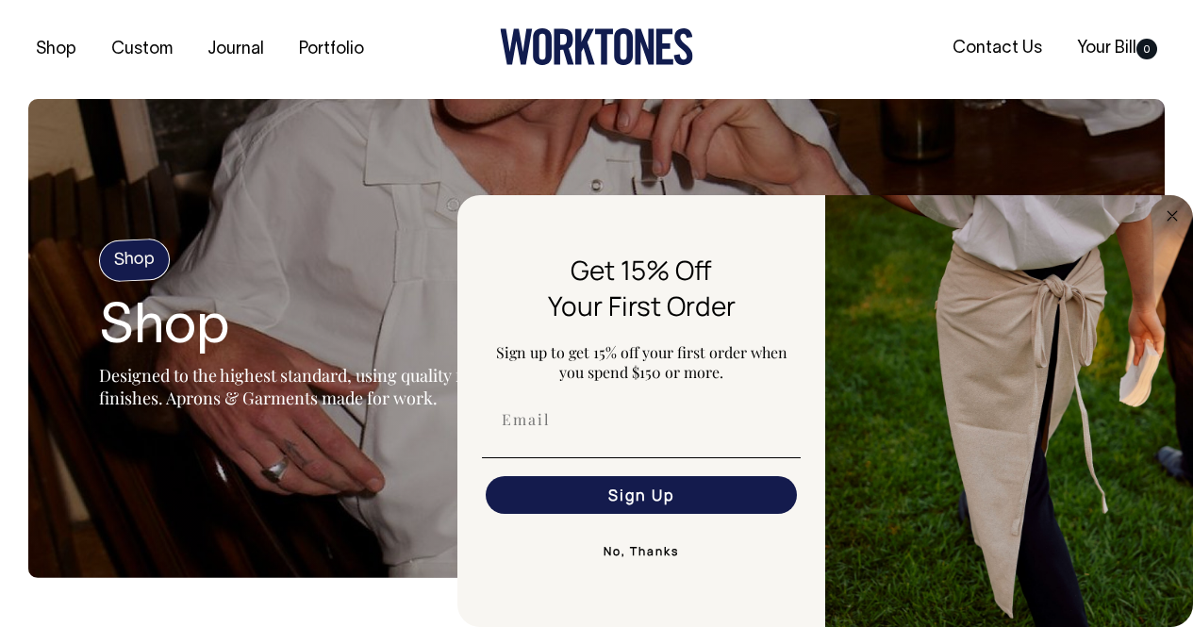 This screenshot has width=1193, height=627. Describe the element at coordinates (335, 329) in the screenshot. I see `h2: Shop` at that location.